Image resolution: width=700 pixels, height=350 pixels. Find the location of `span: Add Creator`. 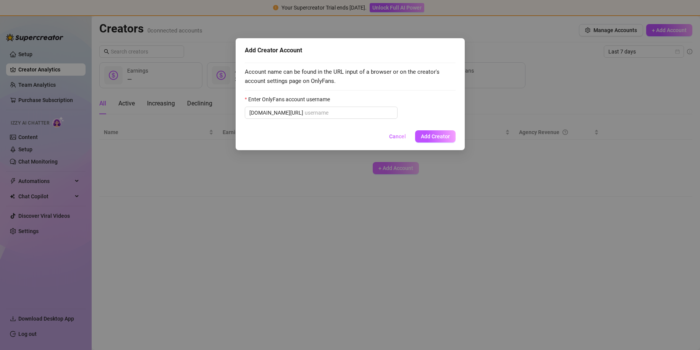

span: Add Creator is located at coordinates (435, 136).